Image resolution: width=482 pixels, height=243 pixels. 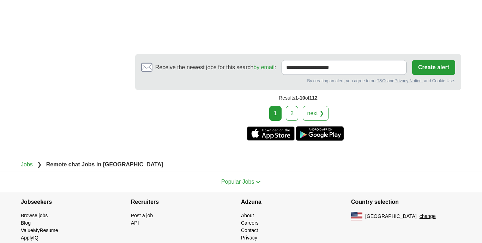 I want to click on div: By creating an alert, you agree to our and , and Cookie Use., so click(x=298, y=81).